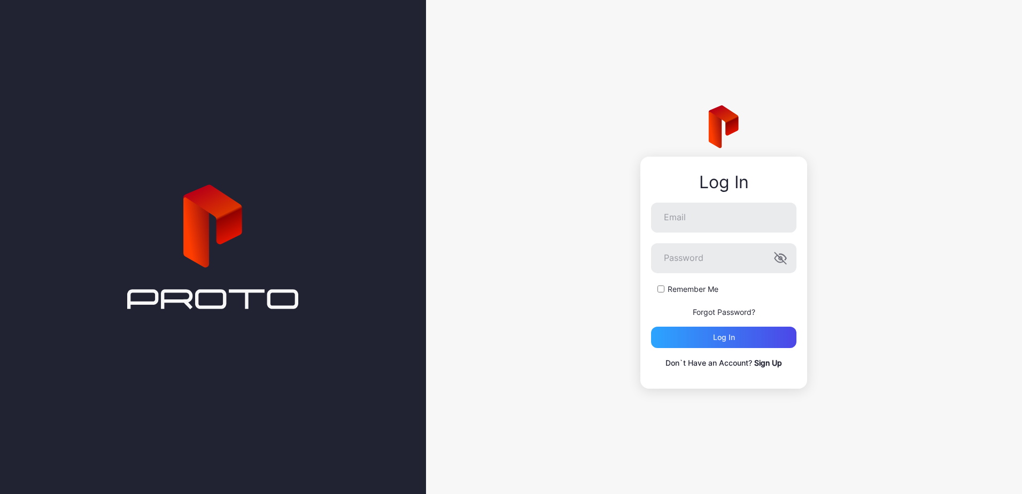 This screenshot has width=1022, height=494. I want to click on button: Log in, so click(724, 337).